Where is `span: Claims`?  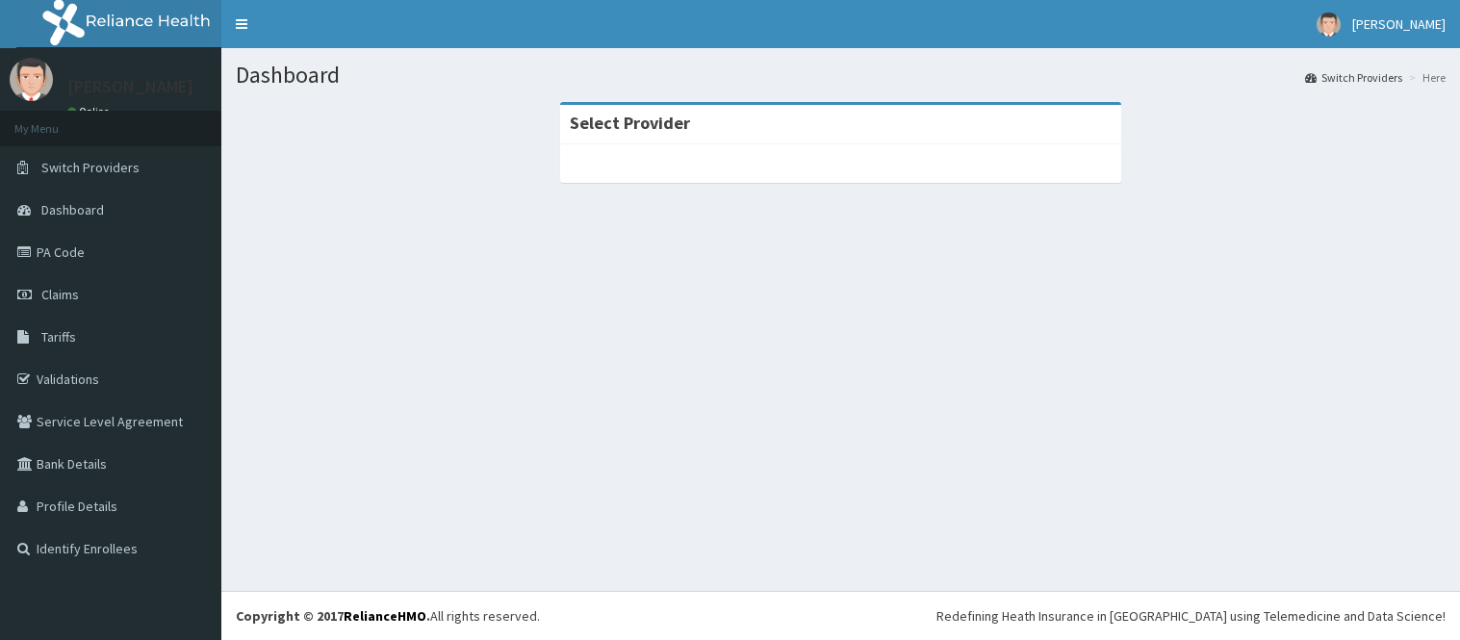 span: Claims is located at coordinates (60, 294).